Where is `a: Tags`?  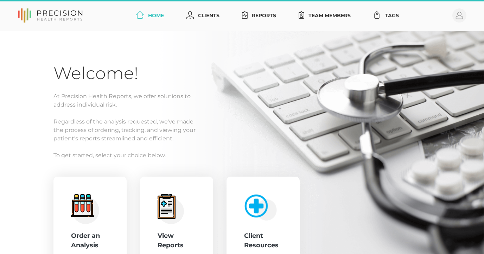 a: Tags is located at coordinates (386, 15).